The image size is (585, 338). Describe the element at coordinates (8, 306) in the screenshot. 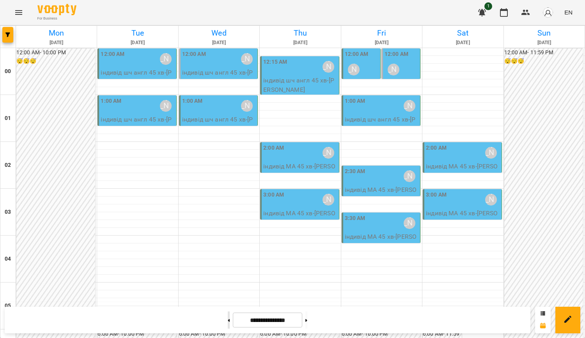

I see `h6: 05` at that location.